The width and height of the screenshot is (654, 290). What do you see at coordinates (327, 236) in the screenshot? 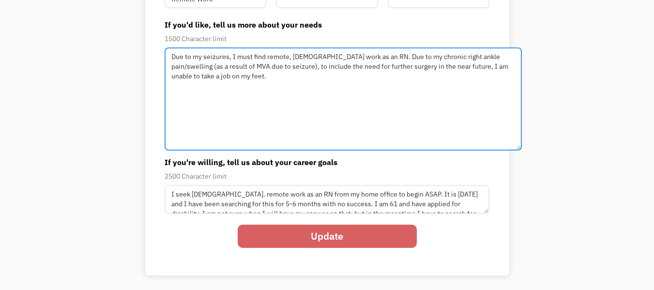
I see `input: Update` at bounding box center [327, 236].